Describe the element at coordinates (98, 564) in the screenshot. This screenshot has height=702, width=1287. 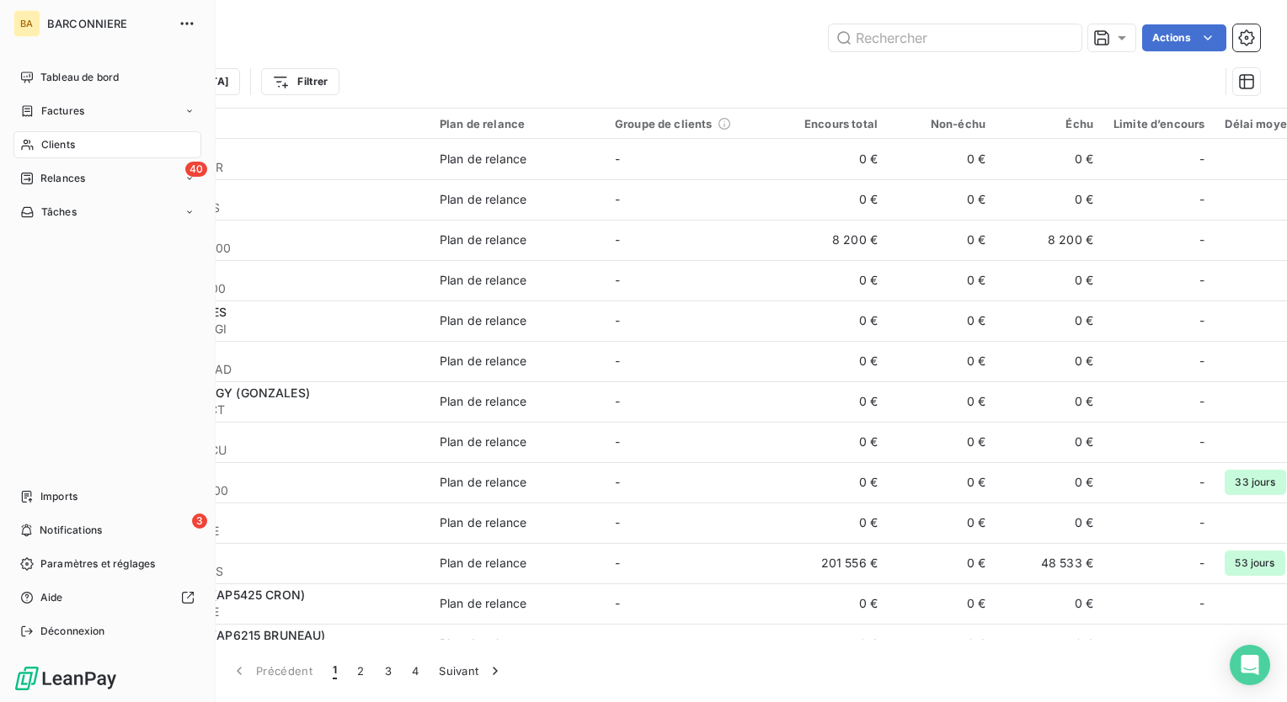
I see `span: Paramètres et réglages` at that location.